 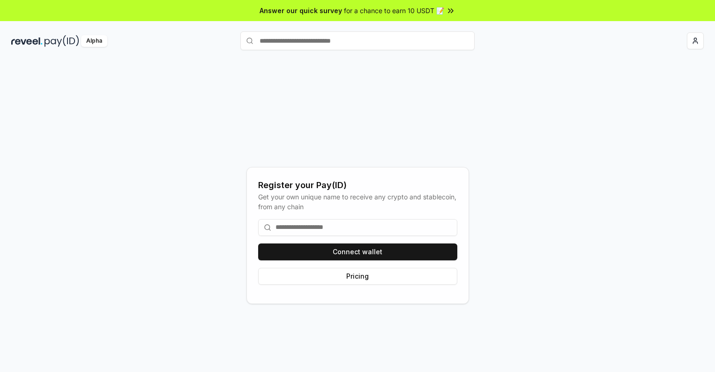 What do you see at coordinates (358, 252) in the screenshot?
I see `button: Connect wallet` at bounding box center [358, 252].